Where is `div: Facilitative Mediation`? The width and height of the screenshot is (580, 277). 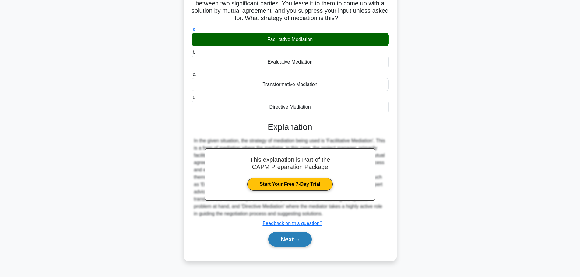 div: Facilitative Mediation is located at coordinates (290, 40).